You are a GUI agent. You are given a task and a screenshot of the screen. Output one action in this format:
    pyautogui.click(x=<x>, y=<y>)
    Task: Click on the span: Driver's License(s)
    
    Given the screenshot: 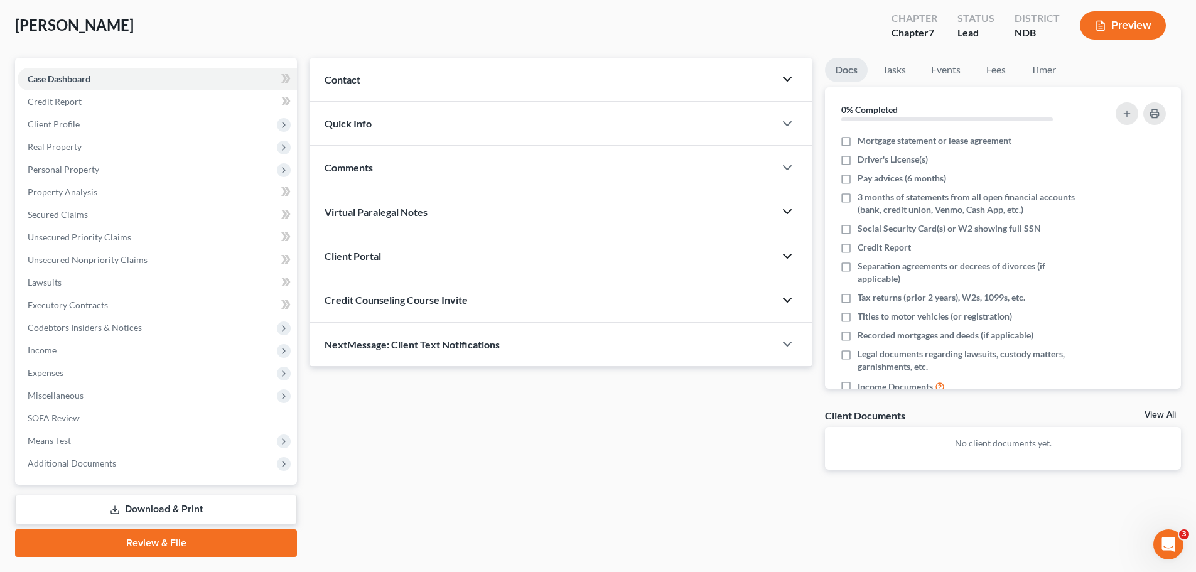 What is the action you would take?
    pyautogui.click(x=893, y=160)
    